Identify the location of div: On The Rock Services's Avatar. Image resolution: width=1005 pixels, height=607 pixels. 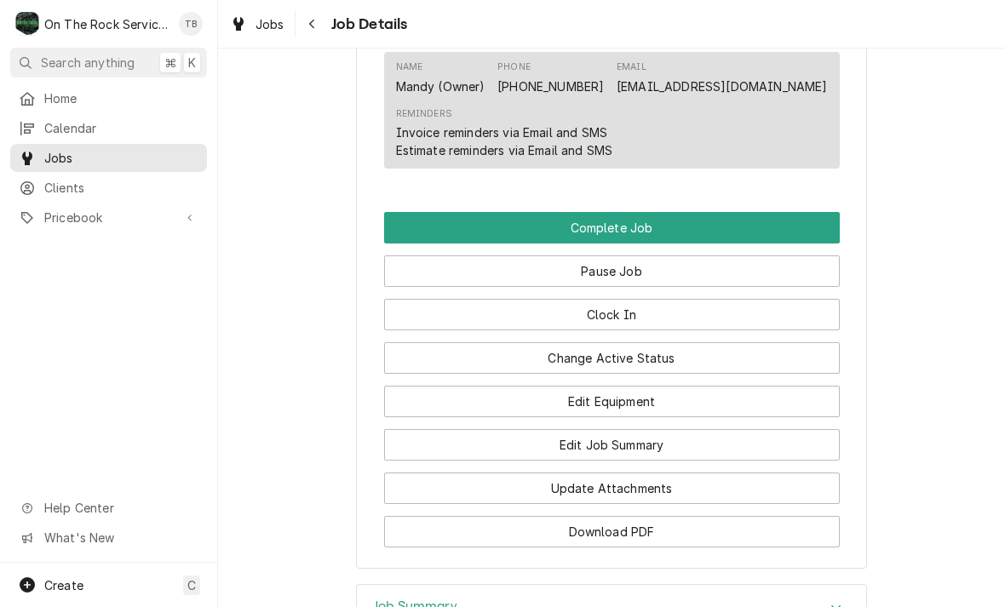
(27, 24).